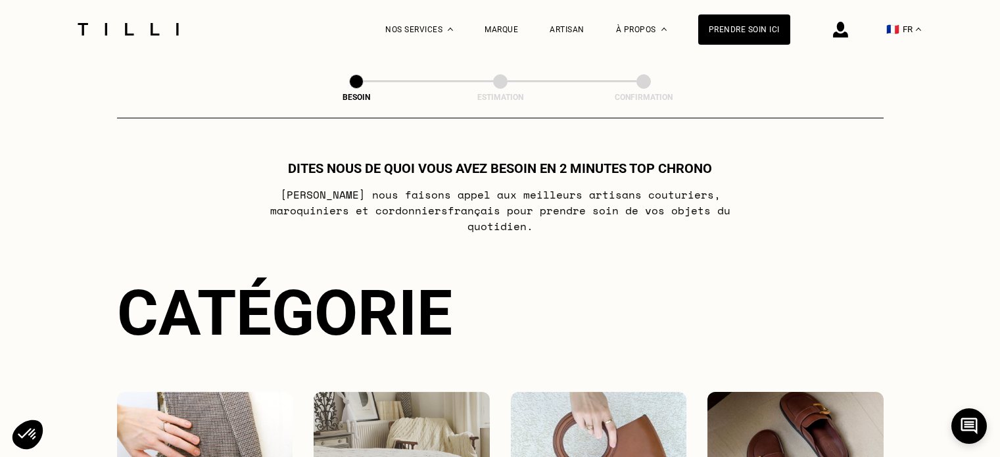  Describe the element at coordinates (744, 30) in the screenshot. I see `a: Prendre soin ici` at that location.